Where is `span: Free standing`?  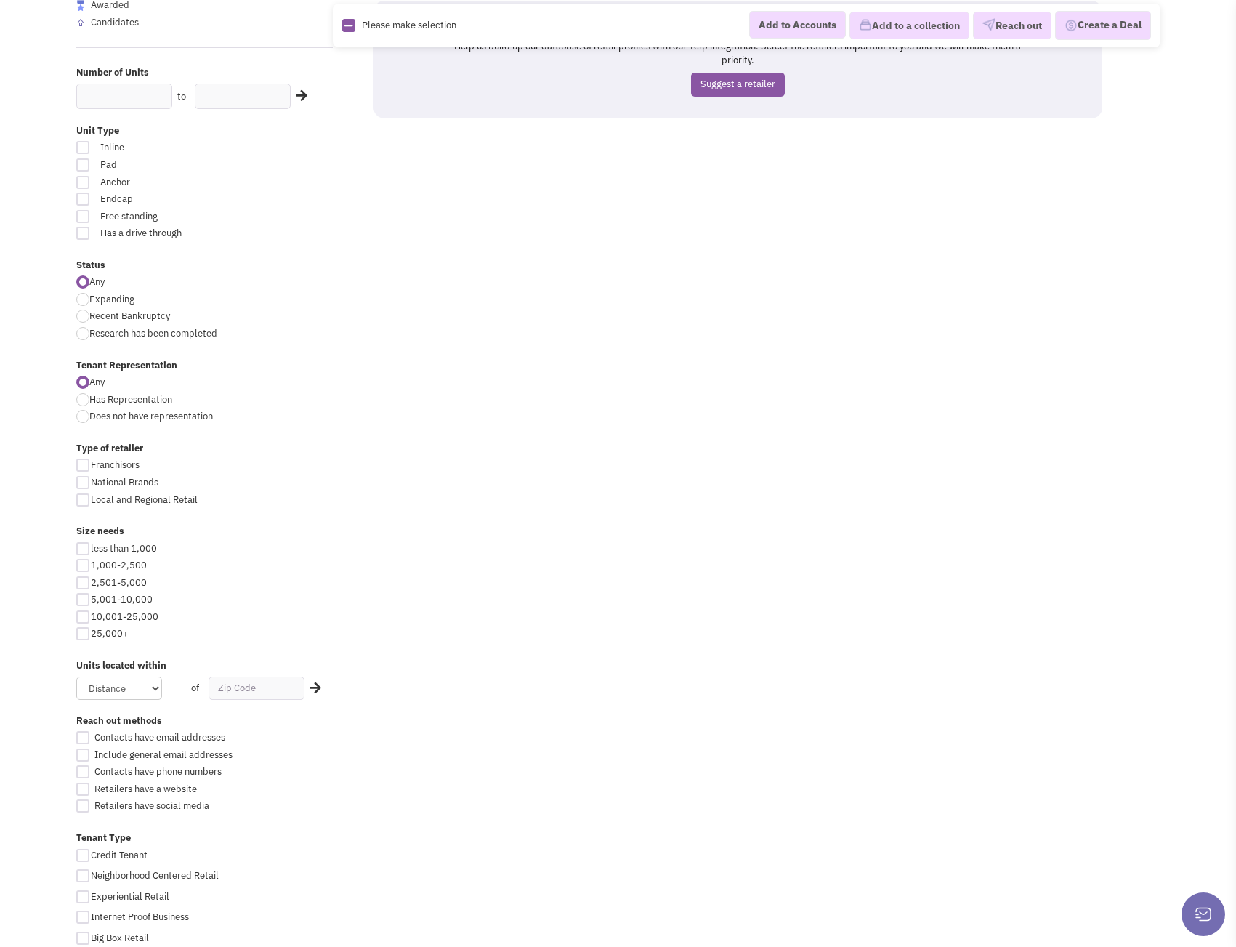
span: Free standing is located at coordinates (172, 217).